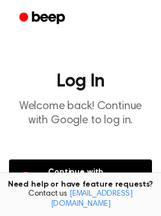  What do you see at coordinates (80, 178) in the screenshot?
I see `button: Continue with Google` at bounding box center [80, 178].